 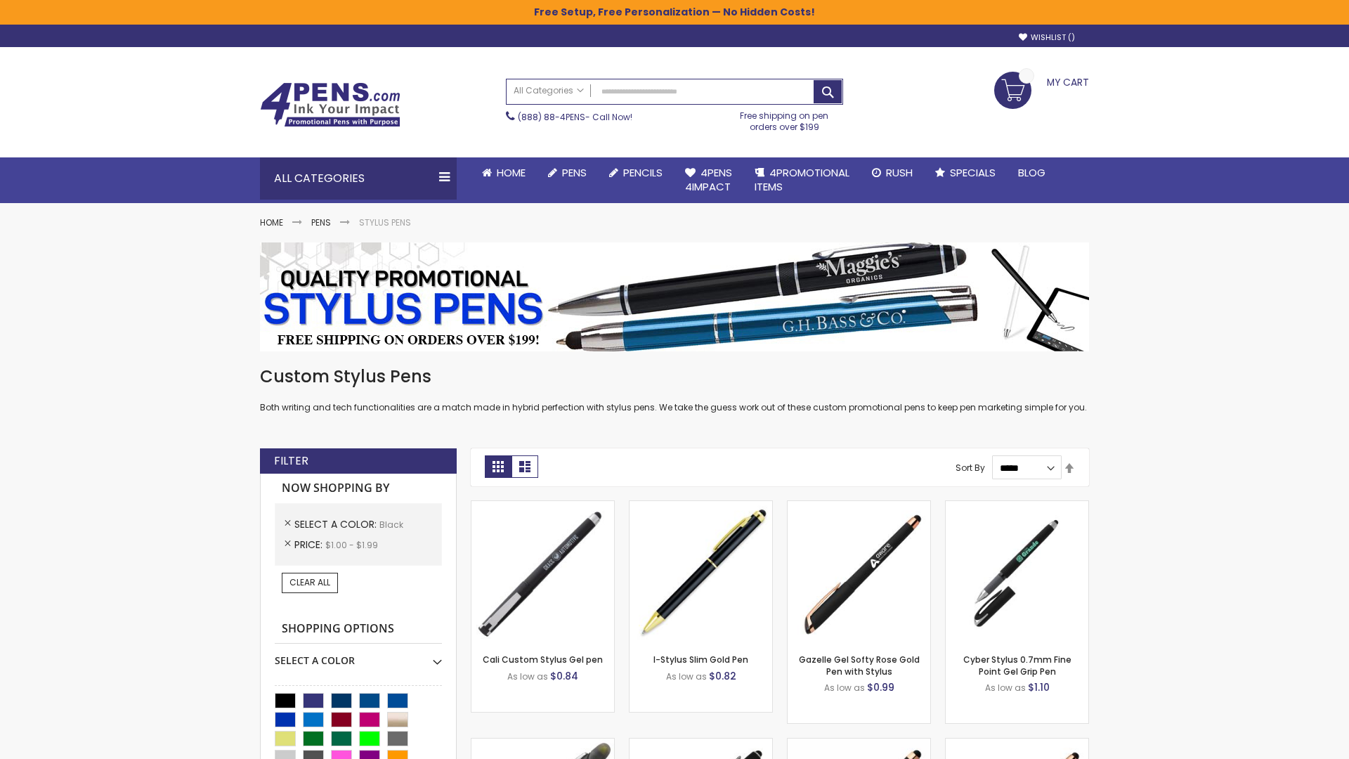 I want to click on a: Cali Custom Stylus Gel pen, so click(x=543, y=659).